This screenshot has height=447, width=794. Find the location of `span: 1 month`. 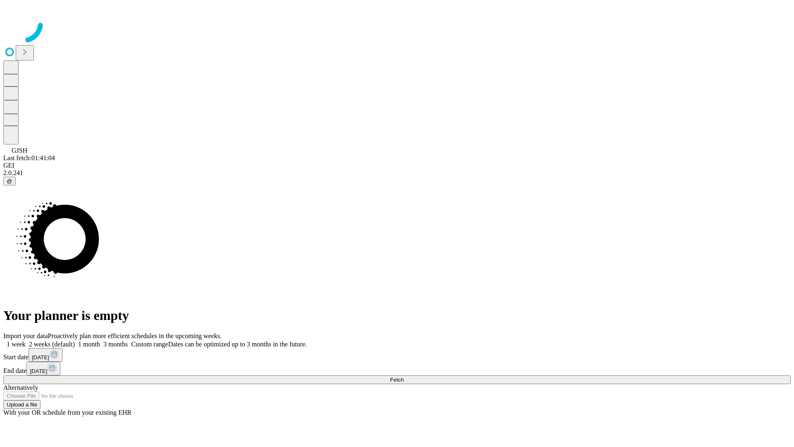

span: 1 month is located at coordinates (89, 344).